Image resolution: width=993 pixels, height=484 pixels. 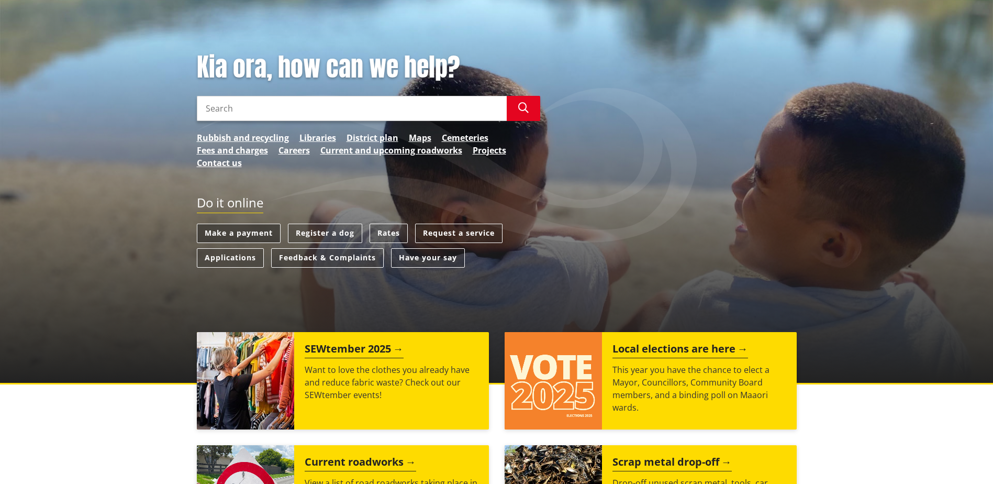 What do you see at coordinates (354, 350) in the screenshot?
I see `h2: SEWtember 2025` at bounding box center [354, 350].